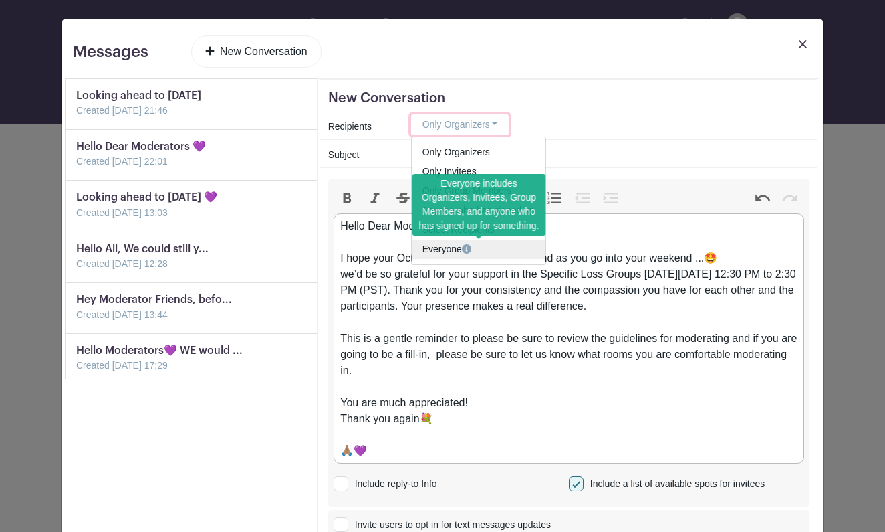  Describe the element at coordinates (480, 205) in the screenshot. I see `div: Everyone includes Organizers, Invitees, Group Members, and anyone who has signed up for something.` at that location.